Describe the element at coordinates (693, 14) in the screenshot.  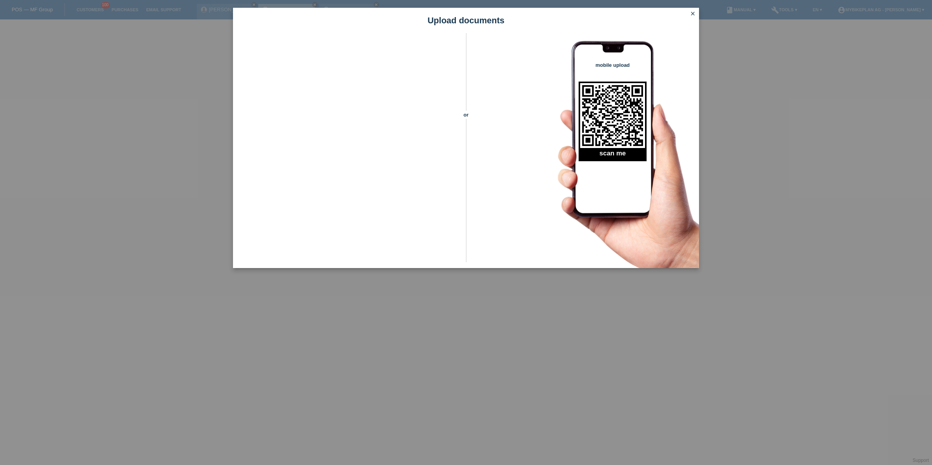
I see `a: close` at that location.